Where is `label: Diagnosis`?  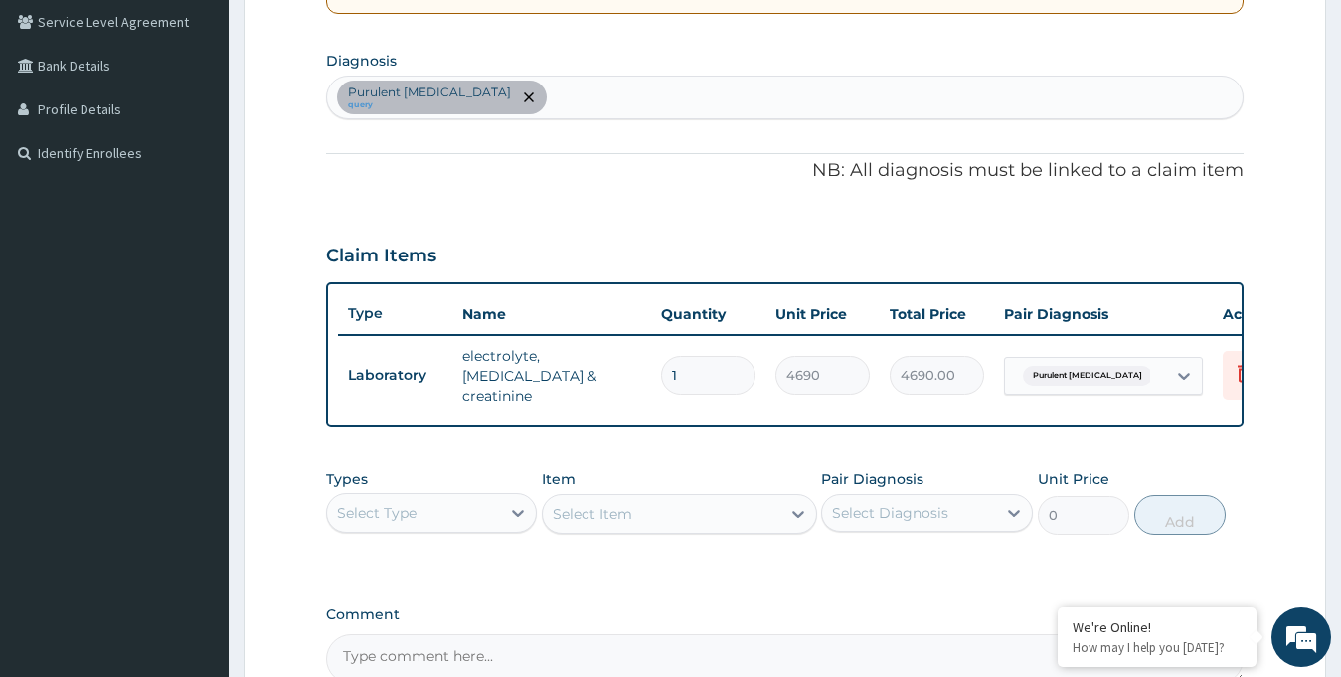 label: Diagnosis is located at coordinates (361, 61).